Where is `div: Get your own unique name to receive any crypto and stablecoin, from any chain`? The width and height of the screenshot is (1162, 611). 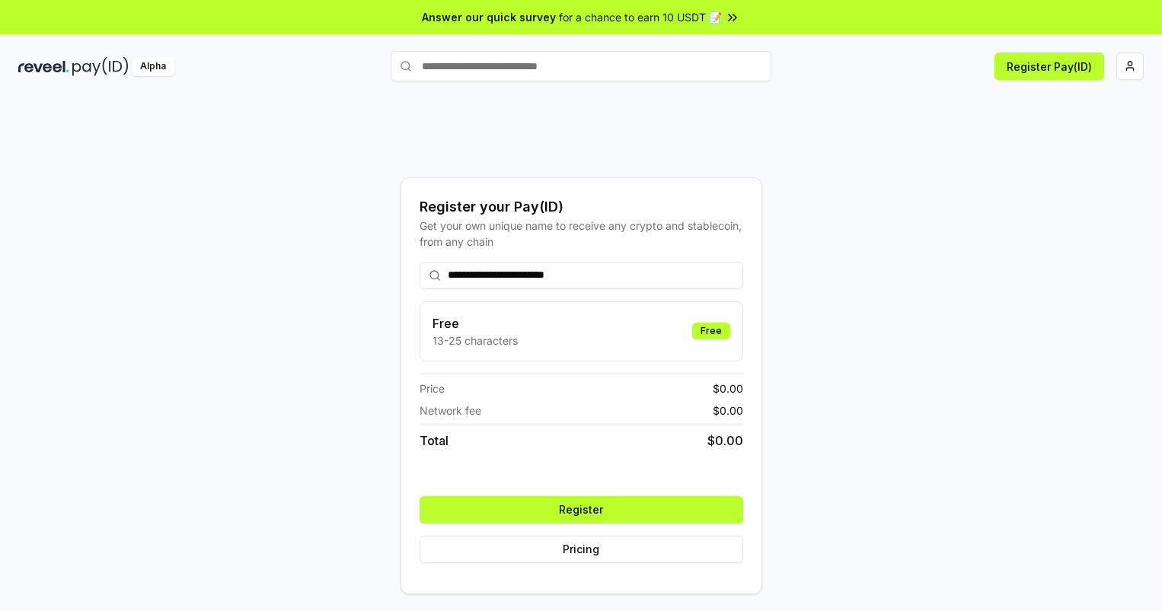 div: Get your own unique name to receive any crypto and stablecoin, from any chain is located at coordinates (581, 234).